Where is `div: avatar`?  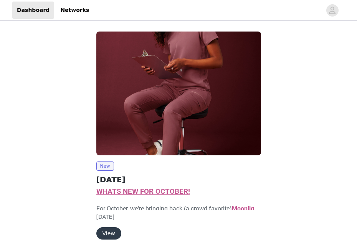
div: avatar is located at coordinates (332, 10).